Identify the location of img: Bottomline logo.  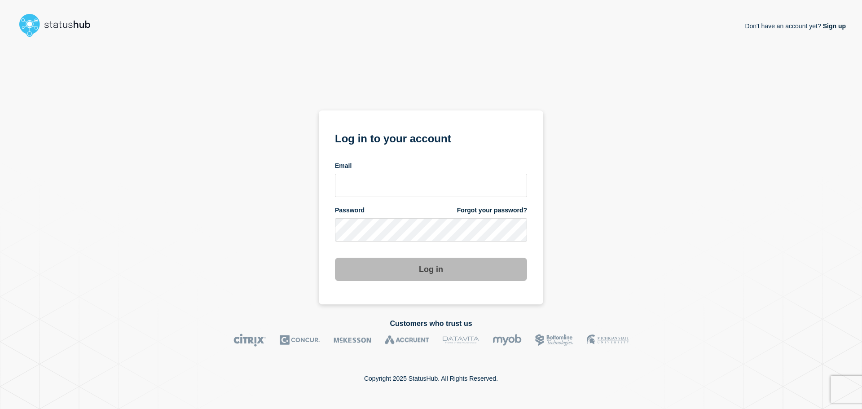
(554, 340).